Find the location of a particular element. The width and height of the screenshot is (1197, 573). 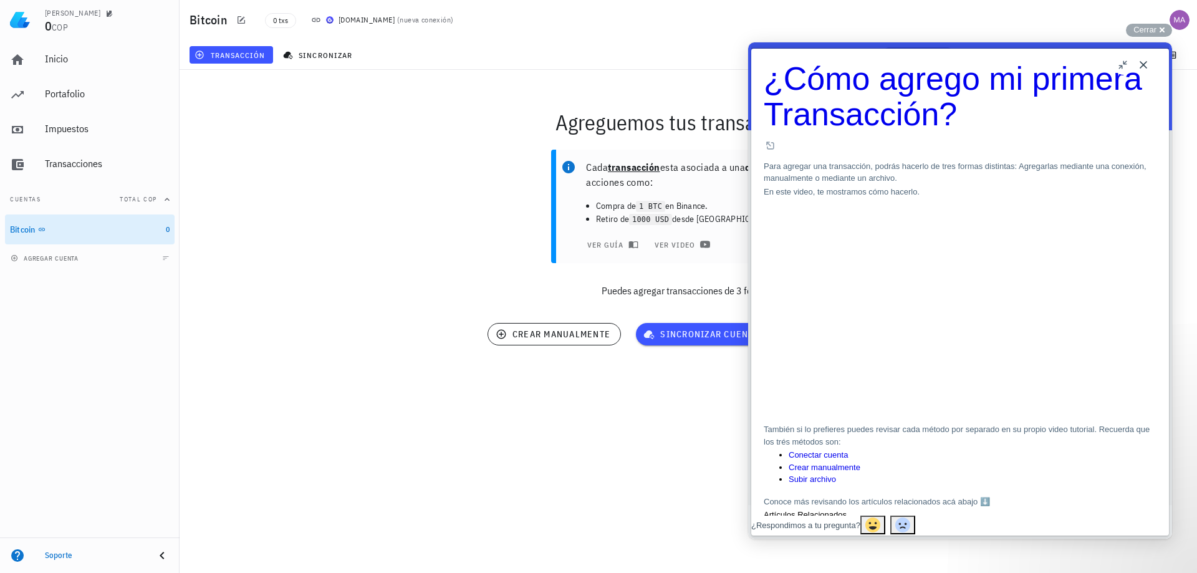

article: Doc article is located at coordinates (212, 242).